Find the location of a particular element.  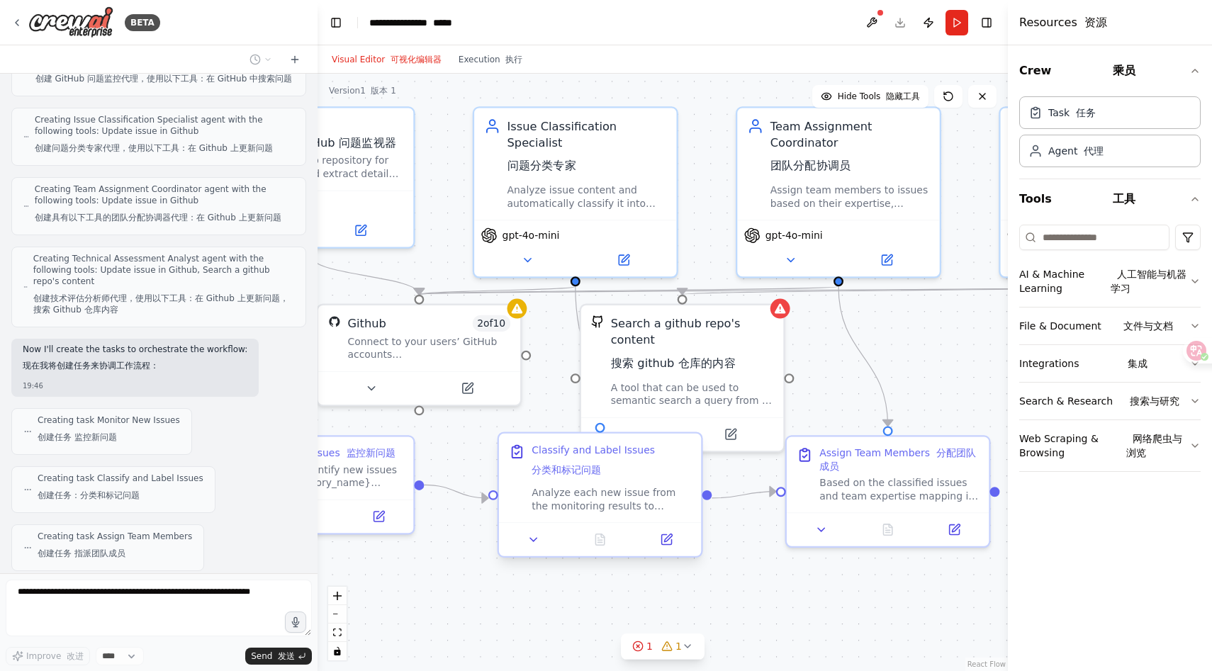

font: 分配团队成员 is located at coordinates (897, 460).